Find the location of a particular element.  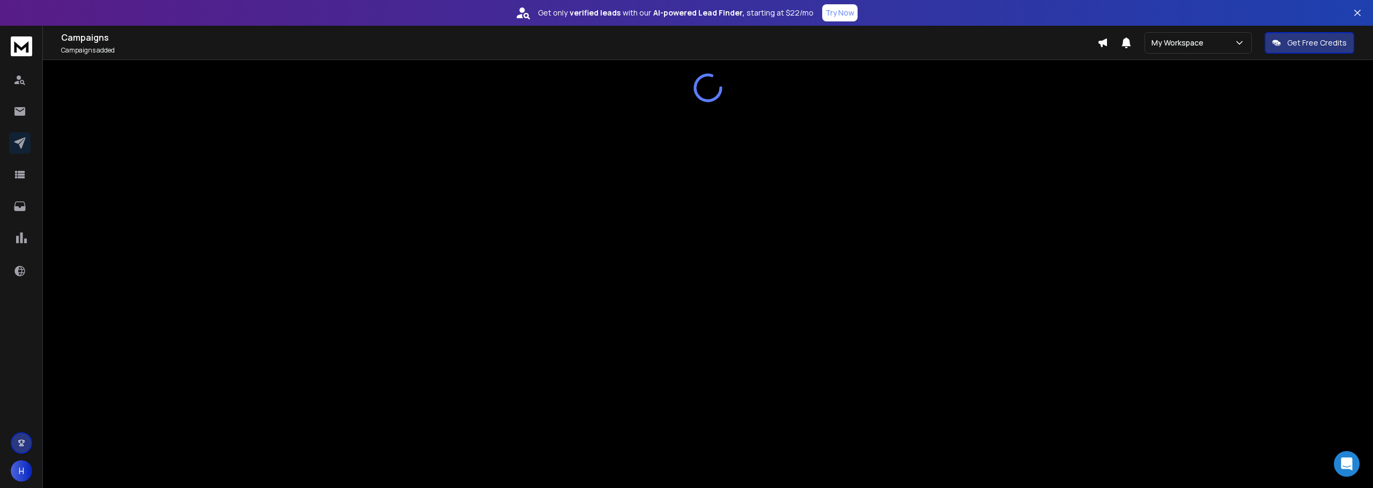

button: H is located at coordinates (21, 471).